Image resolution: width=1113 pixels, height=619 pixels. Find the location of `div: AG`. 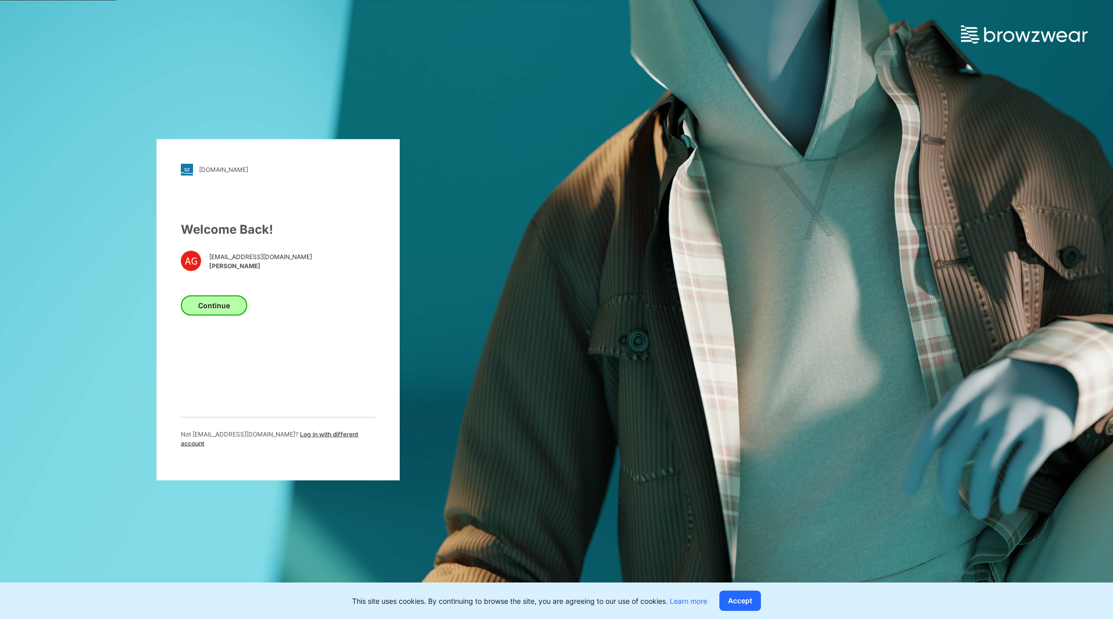

div: AG is located at coordinates (191, 260).